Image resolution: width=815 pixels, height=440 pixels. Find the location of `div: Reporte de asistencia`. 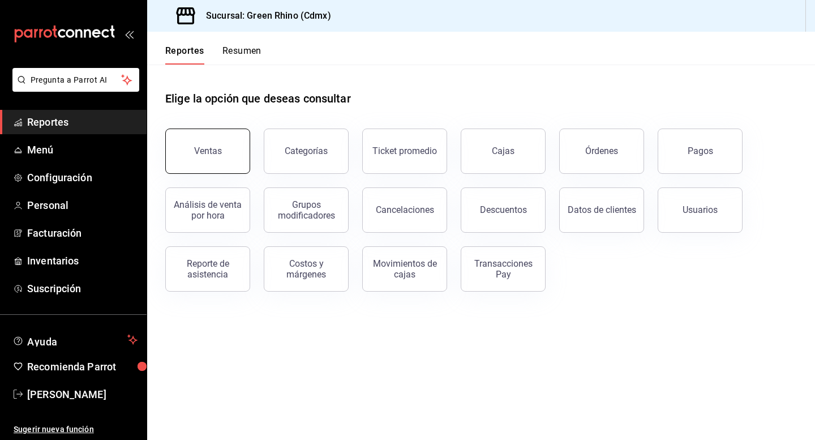

div: Reporte de asistencia is located at coordinates (208, 269).